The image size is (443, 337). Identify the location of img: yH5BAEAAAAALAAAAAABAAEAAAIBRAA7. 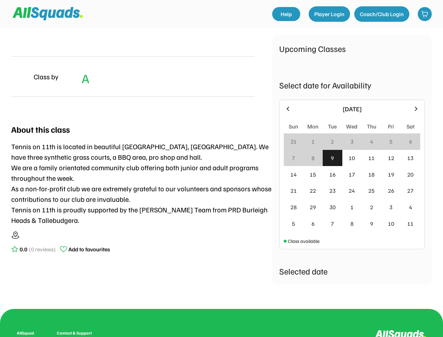
(20, 76).